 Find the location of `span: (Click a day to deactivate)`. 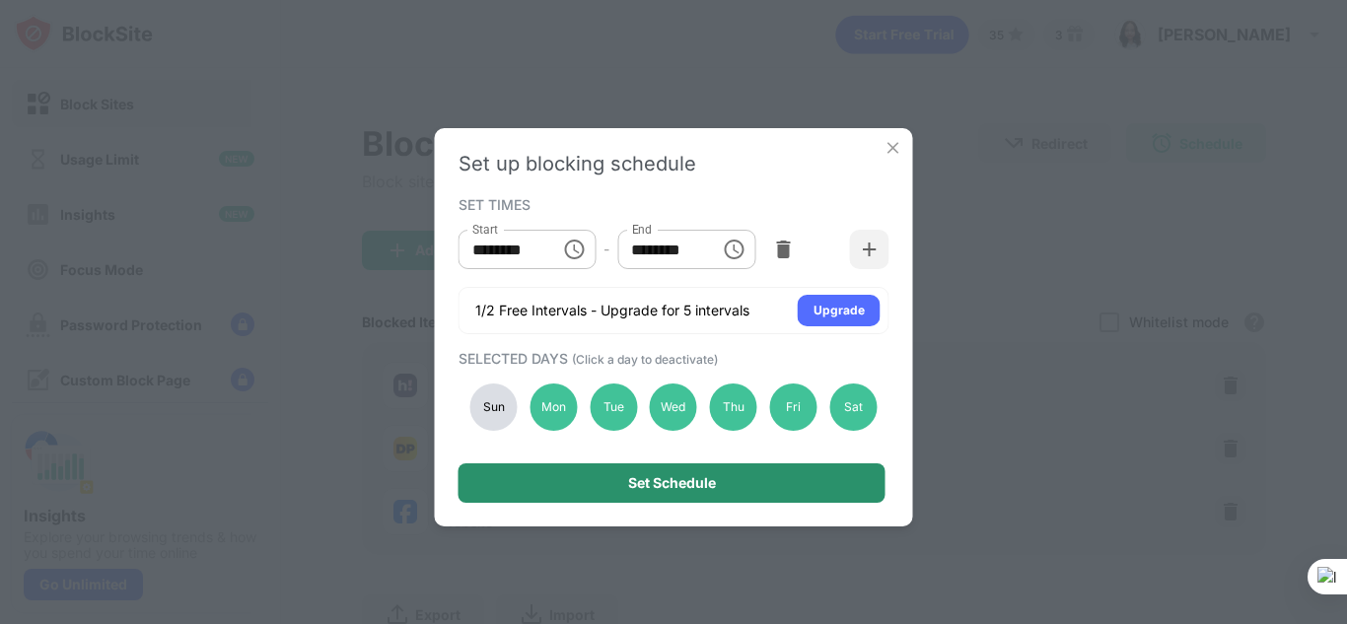

span: (Click a day to deactivate) is located at coordinates (645, 359).